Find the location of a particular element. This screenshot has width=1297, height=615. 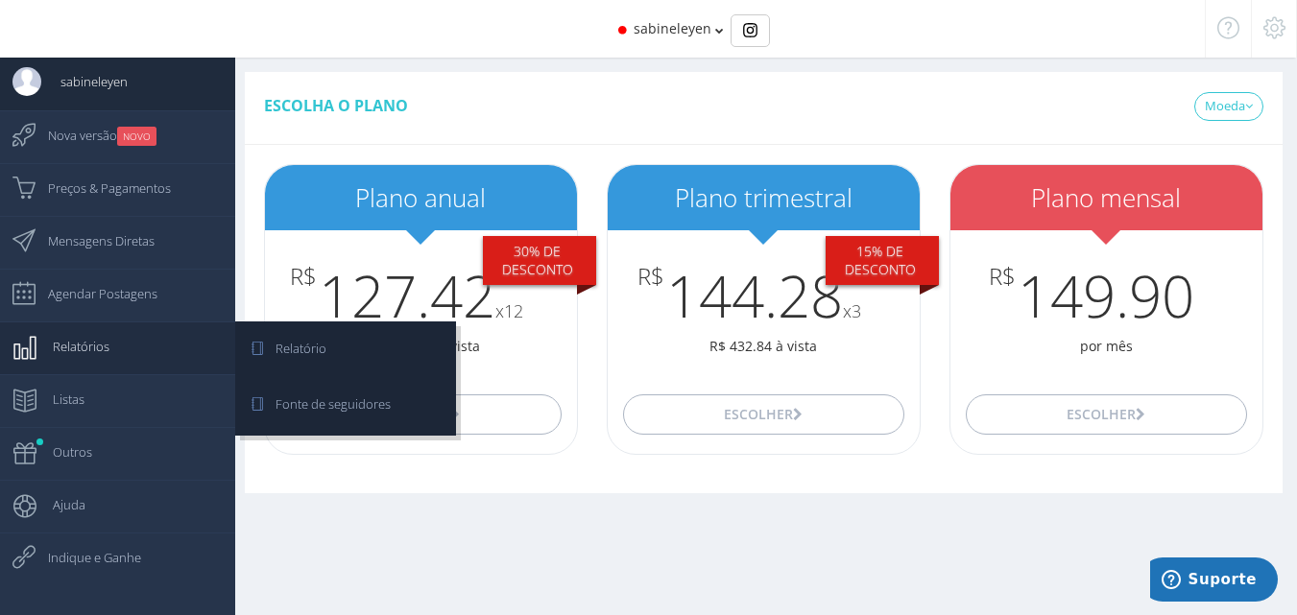

span: Fonte de seguidores is located at coordinates (323, 404).